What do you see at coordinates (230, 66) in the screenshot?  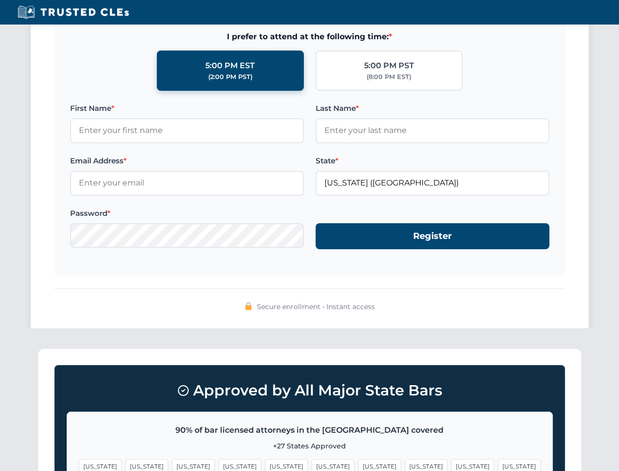 I see `div: 5:00 PM EST` at bounding box center [230, 66].